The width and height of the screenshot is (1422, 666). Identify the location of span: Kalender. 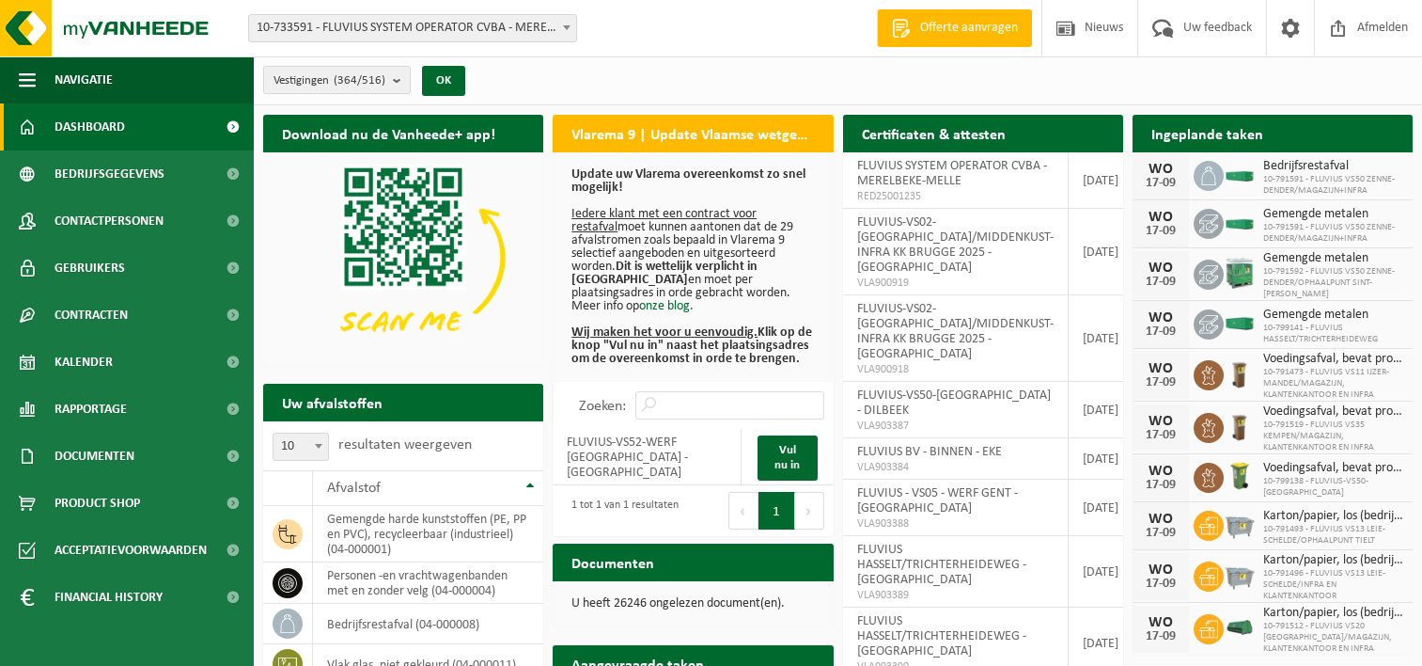
(84, 362).